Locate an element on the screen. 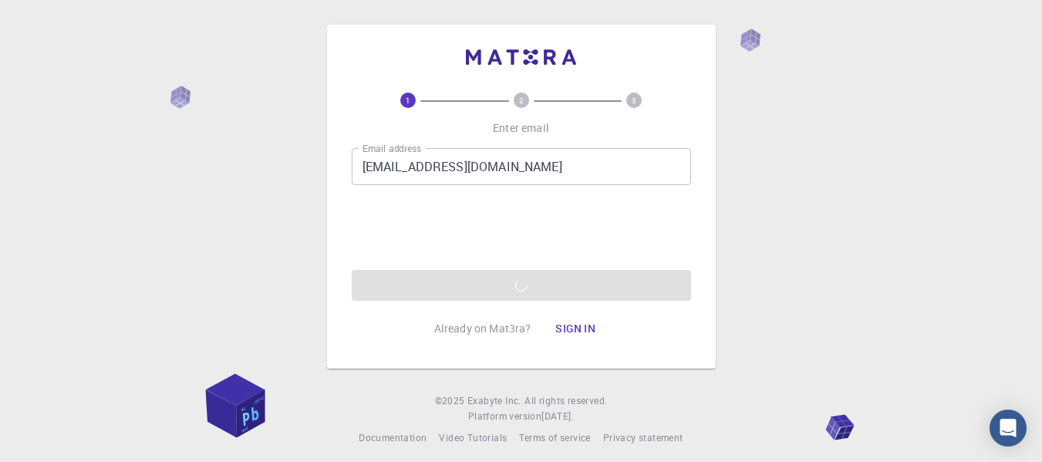 The image size is (1042, 462). span: © 2025 is located at coordinates (451, 401).